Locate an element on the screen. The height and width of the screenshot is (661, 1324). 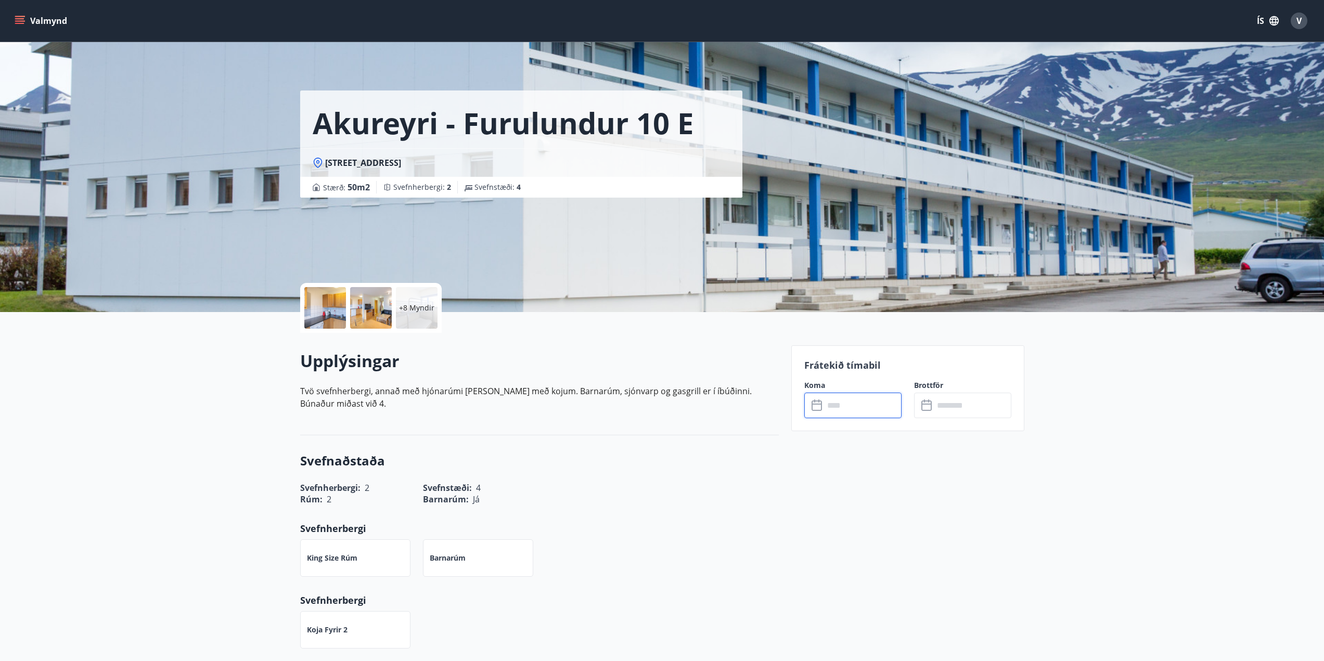
span: 4 is located at coordinates (519, 187).